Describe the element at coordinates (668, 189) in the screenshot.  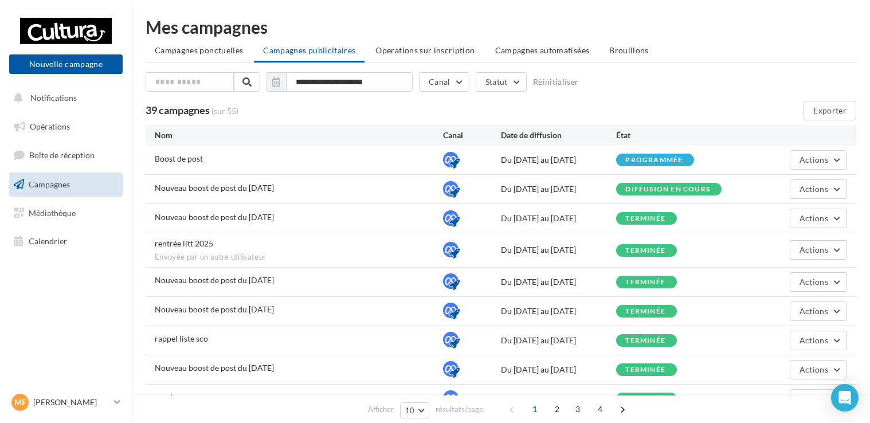
I see `div: Diffusion en cours` at that location.